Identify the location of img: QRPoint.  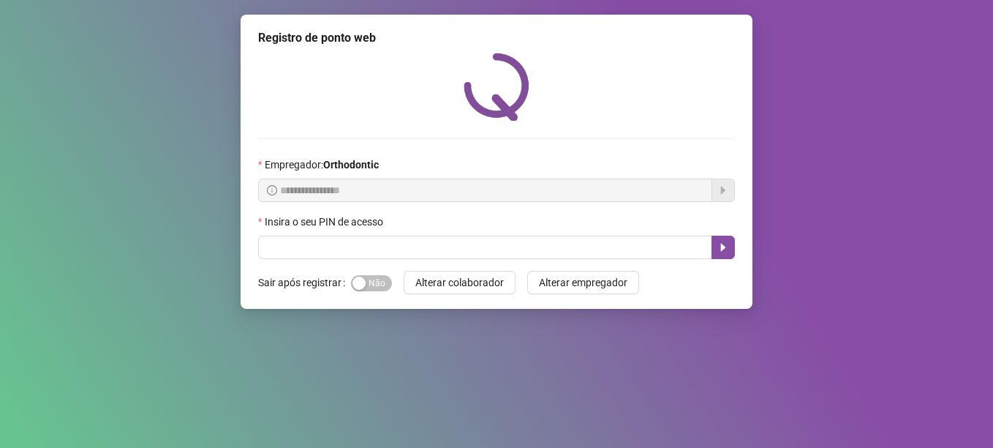
(497, 86).